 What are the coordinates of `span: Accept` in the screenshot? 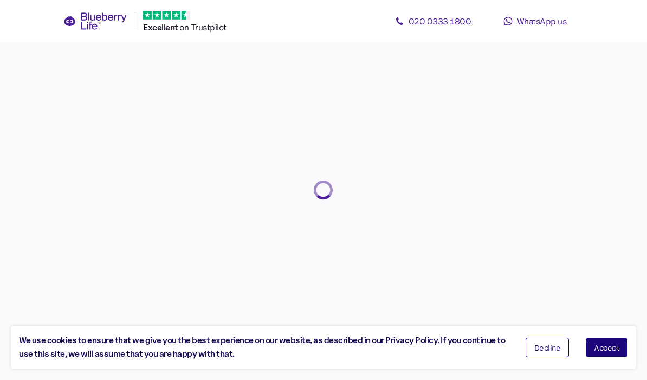 It's located at (607, 348).